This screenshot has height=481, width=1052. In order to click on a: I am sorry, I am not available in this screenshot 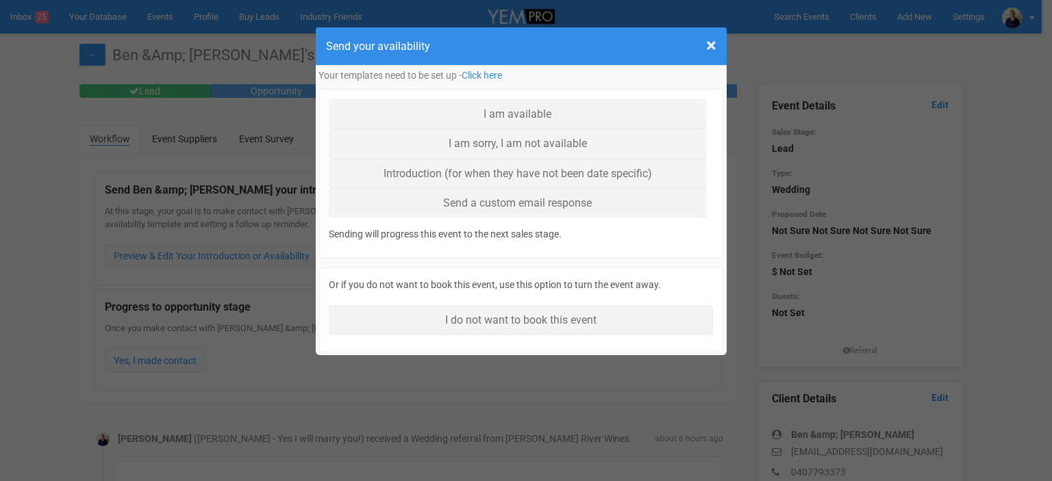, I will do `click(518, 143)`.